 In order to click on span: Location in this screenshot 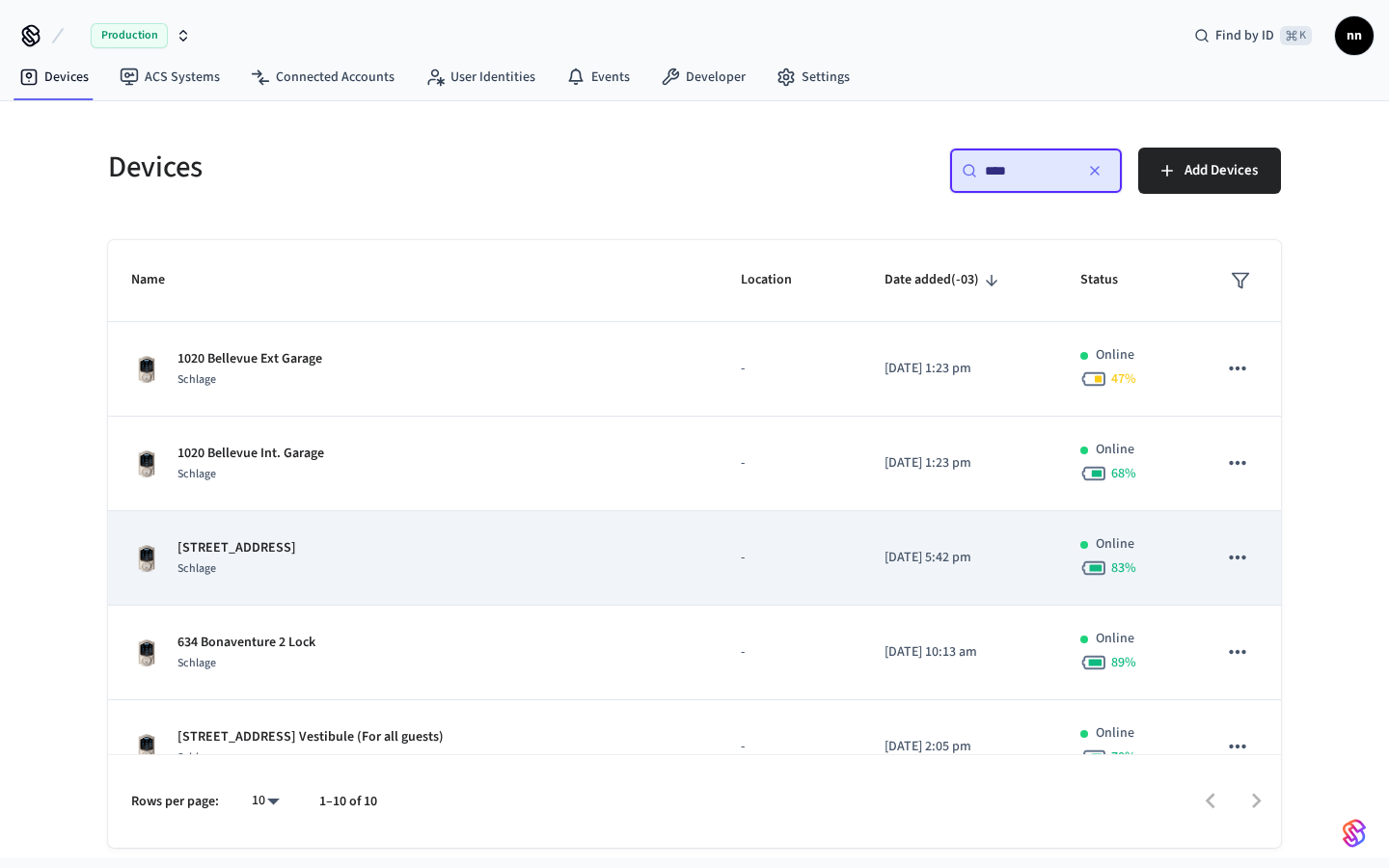, I will do `click(778, 280)`.